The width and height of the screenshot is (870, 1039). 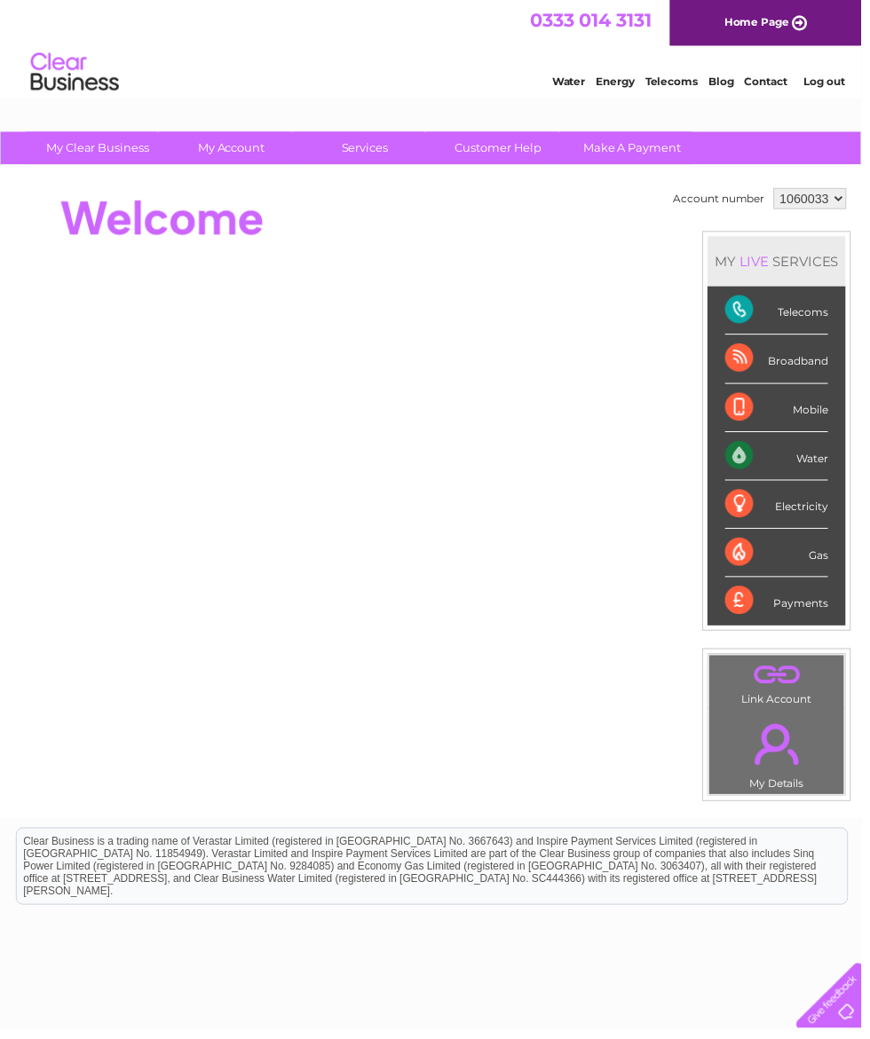 What do you see at coordinates (773, 82) in the screenshot?
I see `a: Contact` at bounding box center [773, 82].